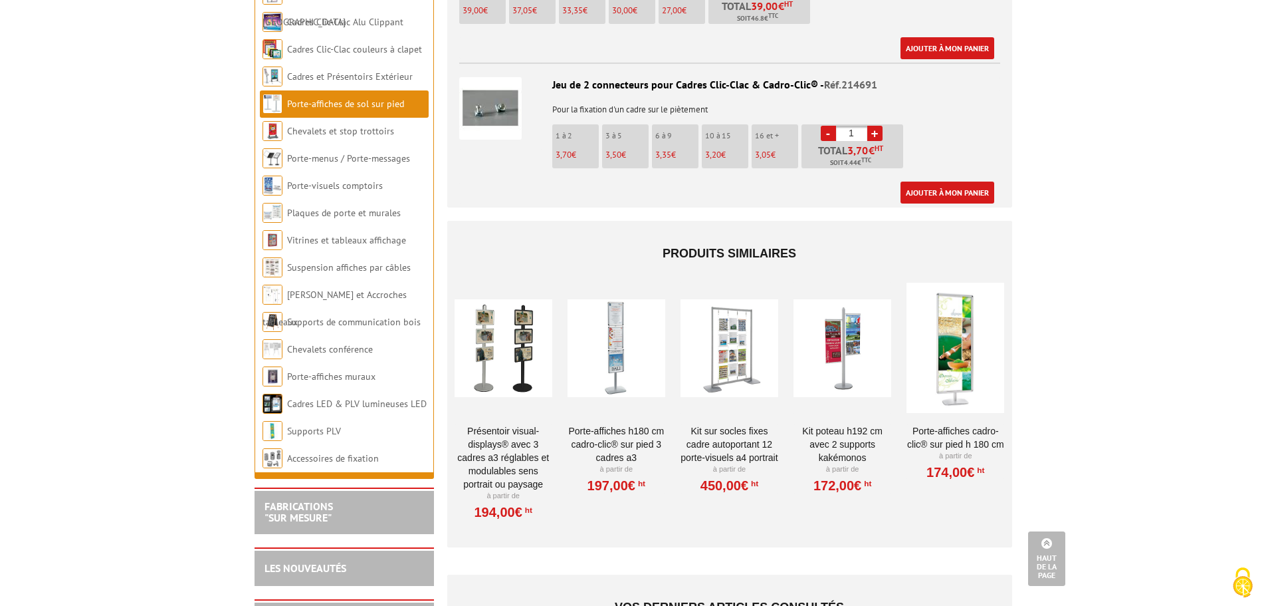 This screenshot has height=606, width=1266. Describe the element at coordinates (730, 84) in the screenshot. I see `div: Jeu de 2 connecteurs pour Cadres Clic-Clac & Cadro-Clic® -` at that location.